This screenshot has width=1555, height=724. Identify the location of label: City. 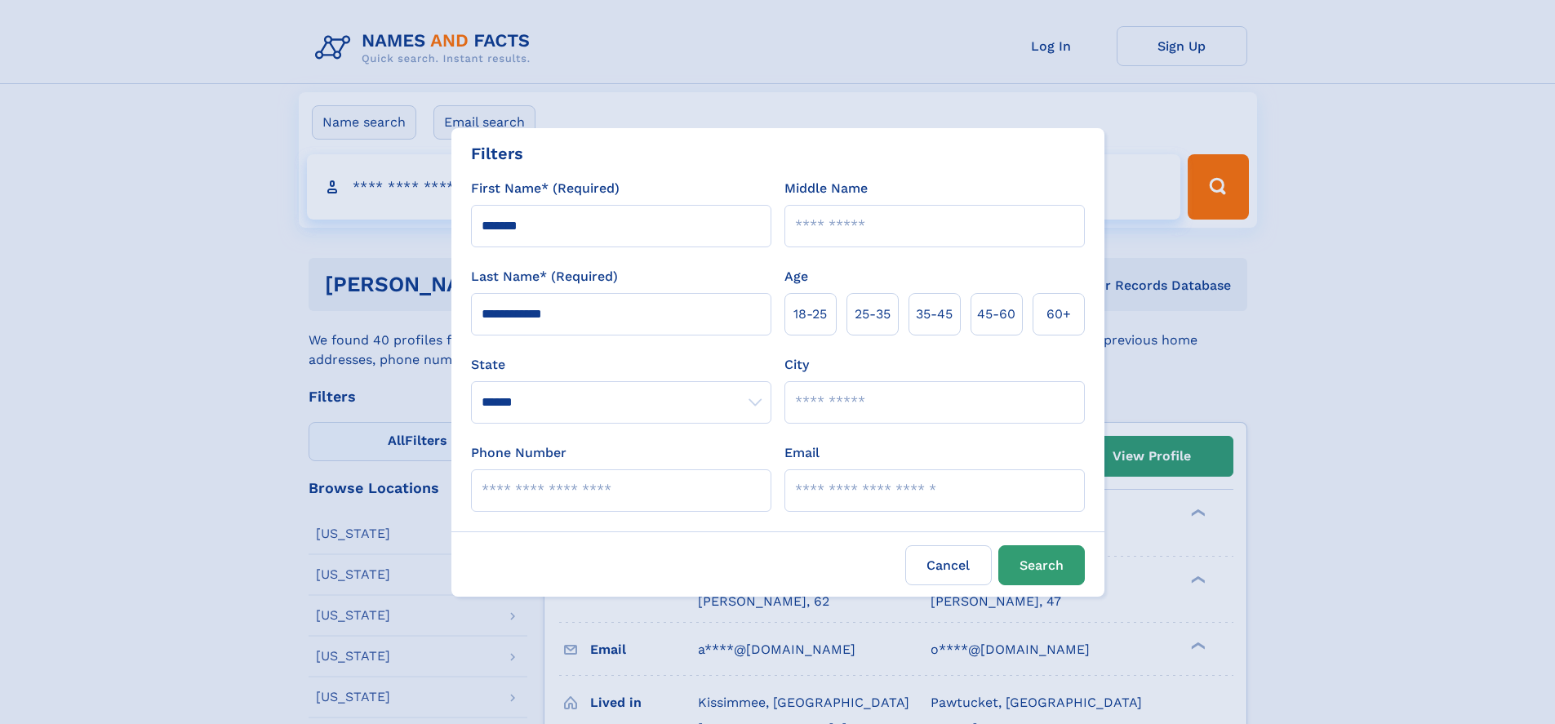
(797, 365).